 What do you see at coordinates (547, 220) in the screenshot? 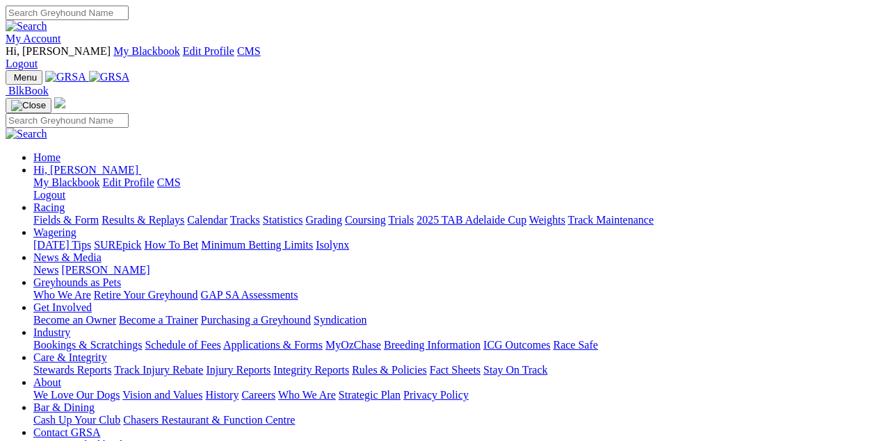
I see `a: Weights` at bounding box center [547, 220].